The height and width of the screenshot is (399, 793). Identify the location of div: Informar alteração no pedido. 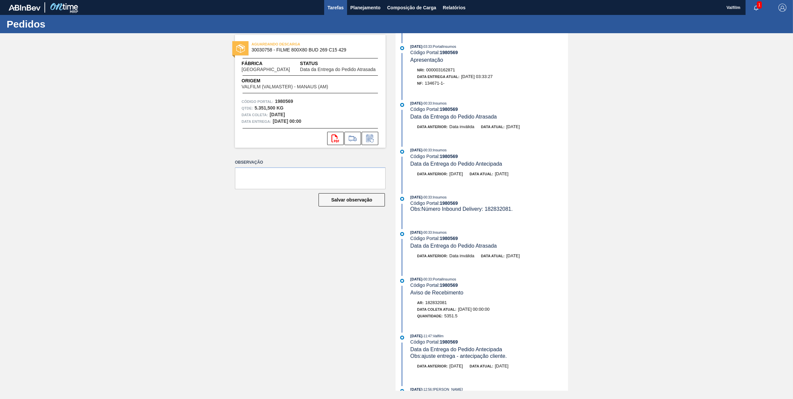
(370, 138).